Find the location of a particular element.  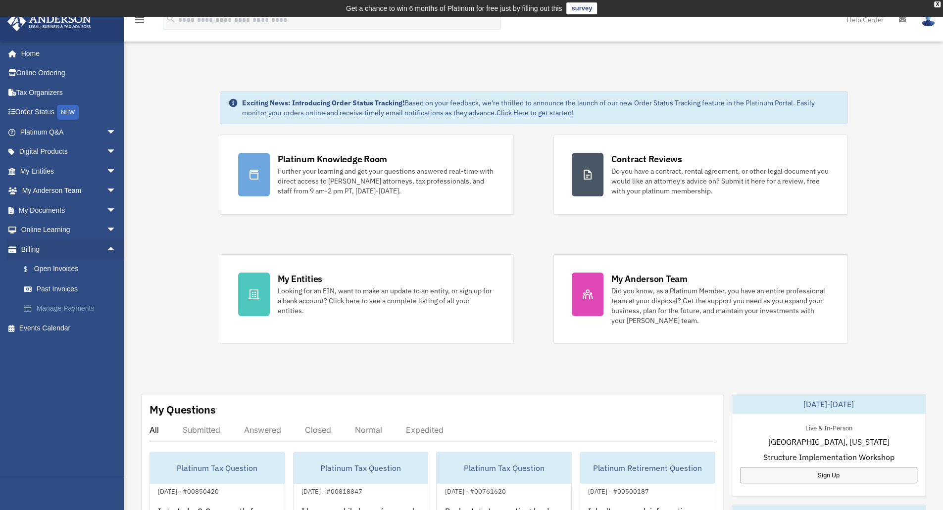

a: Platinum Knowledge Room Further your learning and get your questions answered real-time with dire... is located at coordinates (367, 175).